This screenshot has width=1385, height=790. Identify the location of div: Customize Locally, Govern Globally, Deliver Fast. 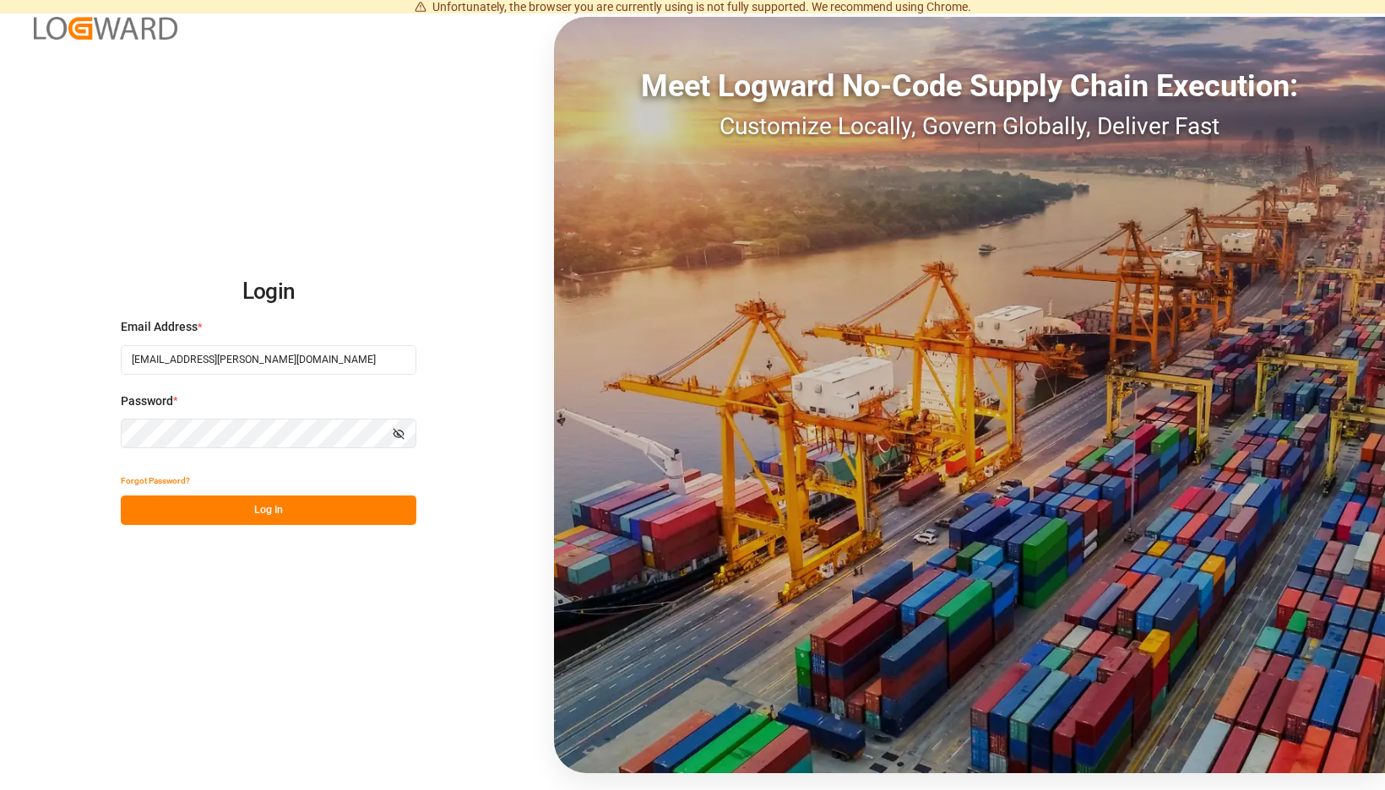
(969, 127).